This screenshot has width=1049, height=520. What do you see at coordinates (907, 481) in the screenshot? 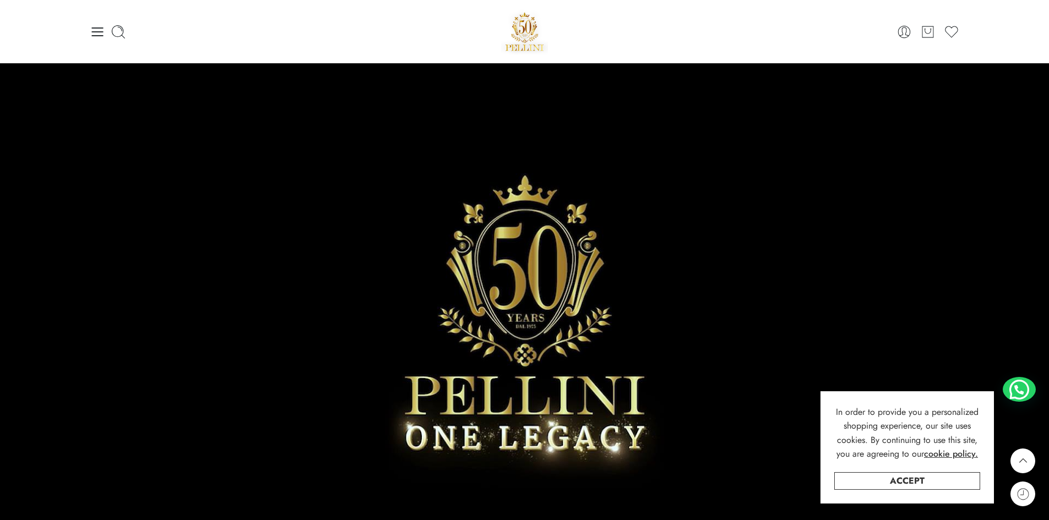
I see `a: Accept` at bounding box center [907, 481].